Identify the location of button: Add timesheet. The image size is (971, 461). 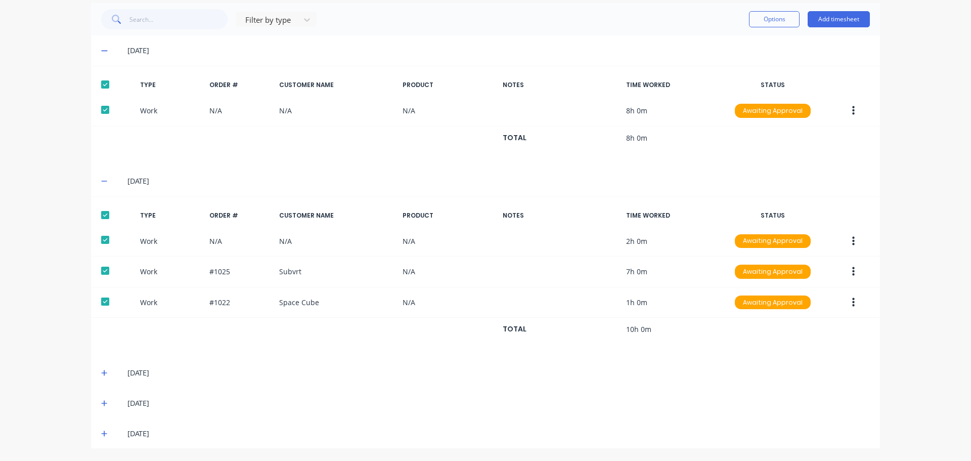
(838, 19).